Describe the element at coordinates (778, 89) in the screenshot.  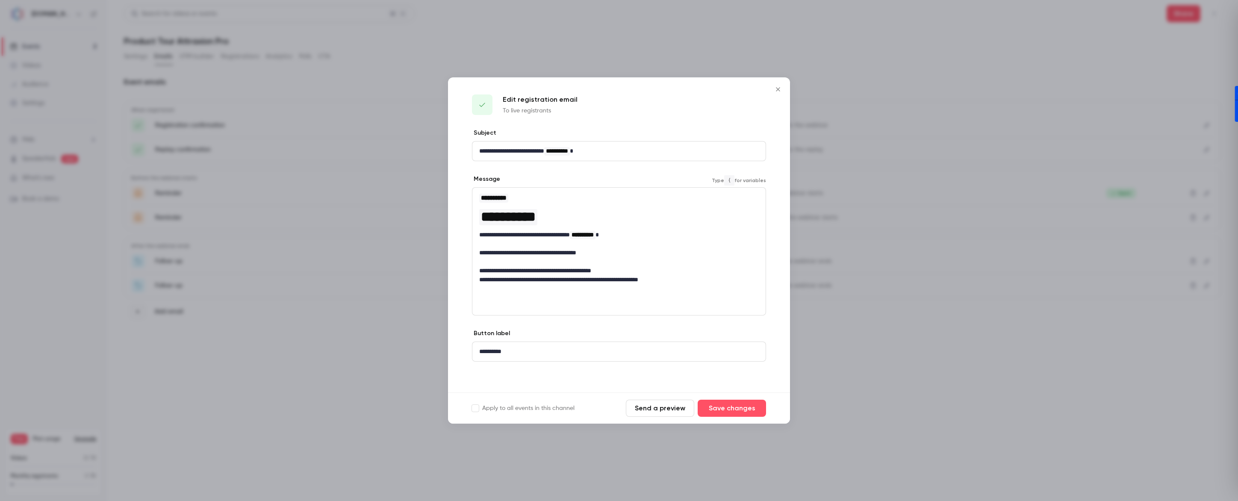
I see `button: Close` at that location.